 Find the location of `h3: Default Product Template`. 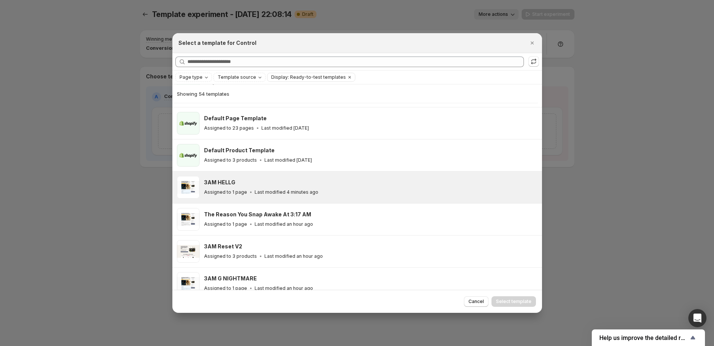

h3: Default Product Template is located at coordinates (239, 150).